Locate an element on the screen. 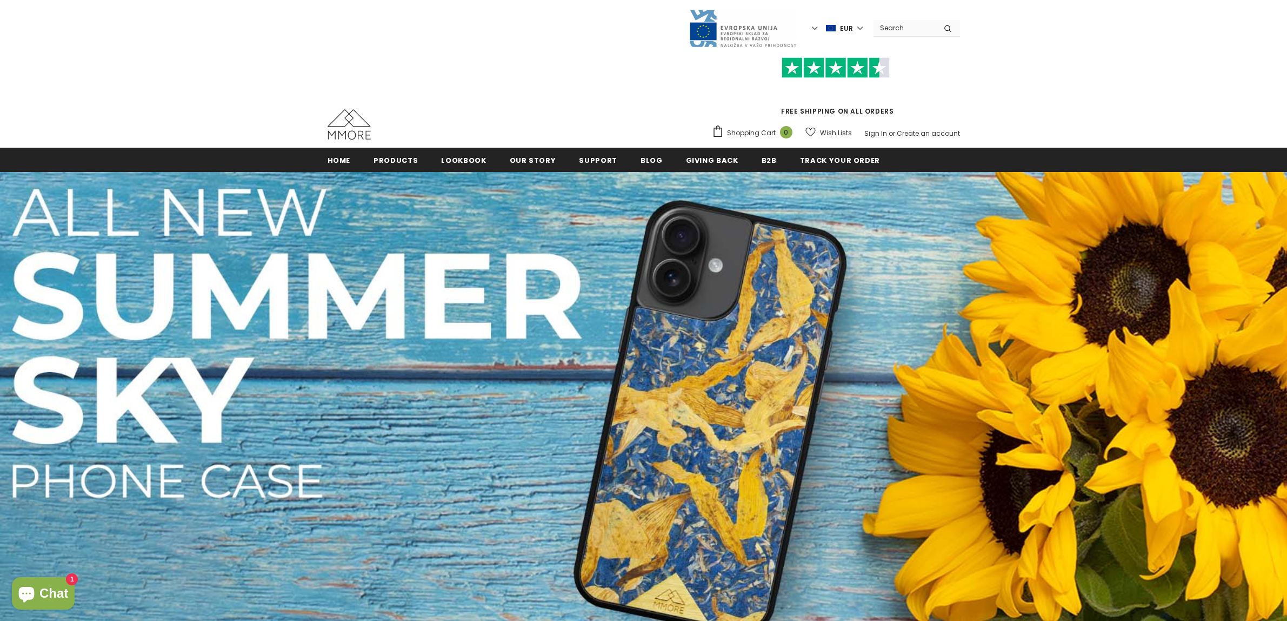  inbox-online-store-chat: Shopify online store chat is located at coordinates (43, 594).